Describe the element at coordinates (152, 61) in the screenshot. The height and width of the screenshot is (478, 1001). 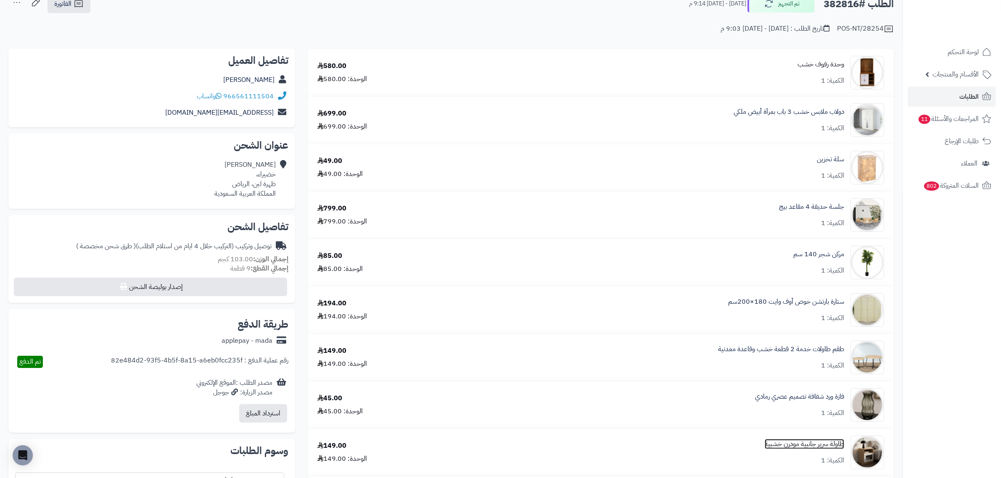
I see `h2: تفاصيل العميل` at that location.